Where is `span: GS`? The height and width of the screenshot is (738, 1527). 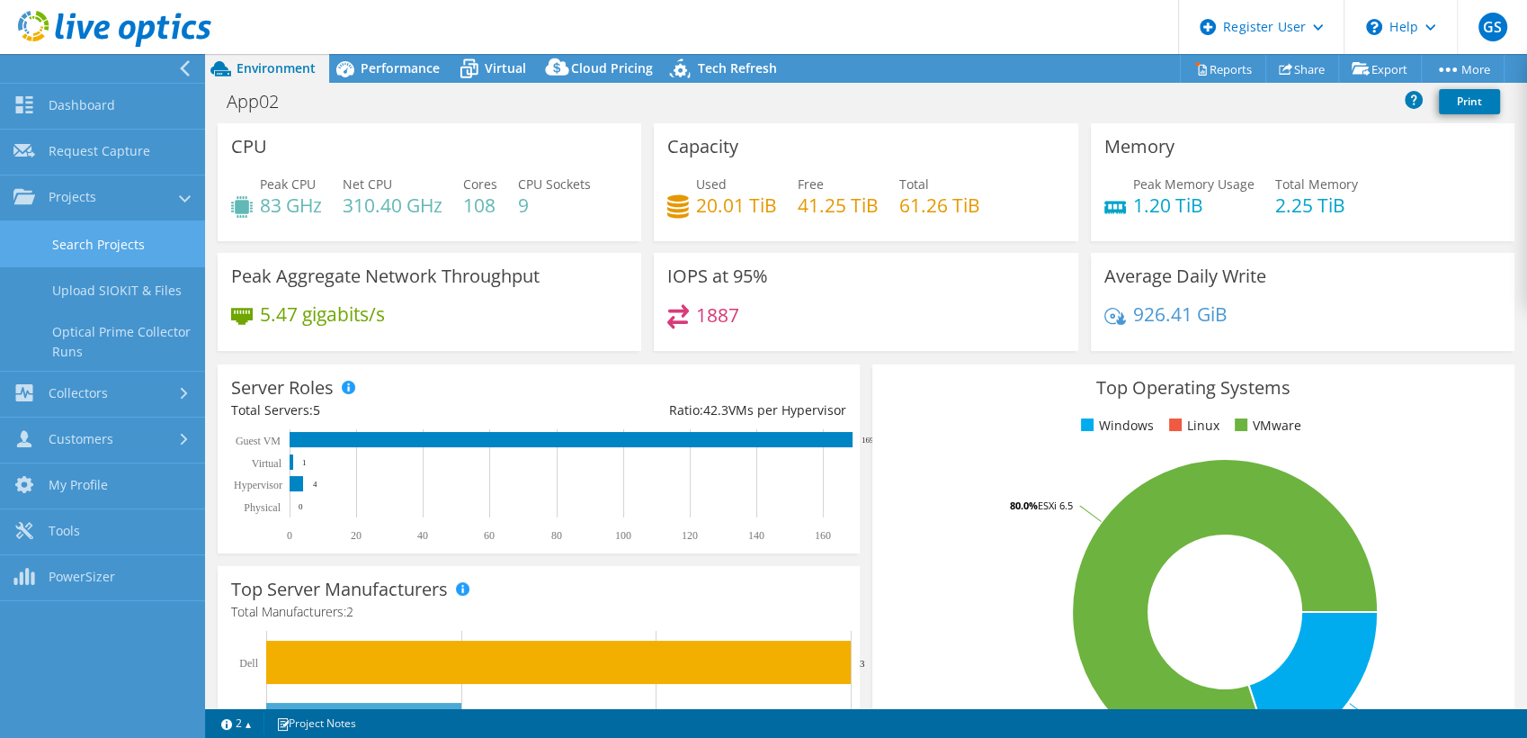 span: GS is located at coordinates (1493, 27).